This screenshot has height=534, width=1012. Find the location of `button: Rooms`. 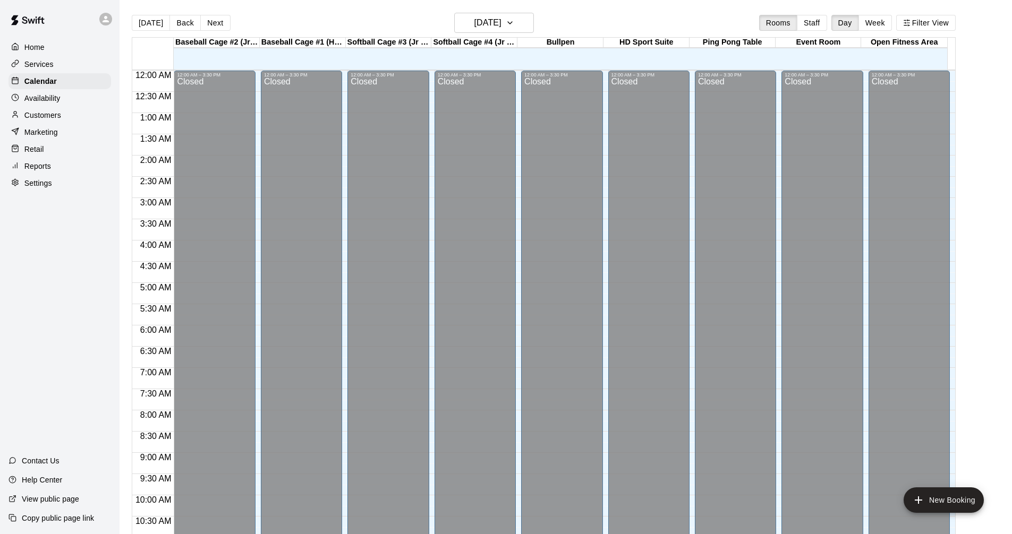

button: Rooms is located at coordinates (778, 23).